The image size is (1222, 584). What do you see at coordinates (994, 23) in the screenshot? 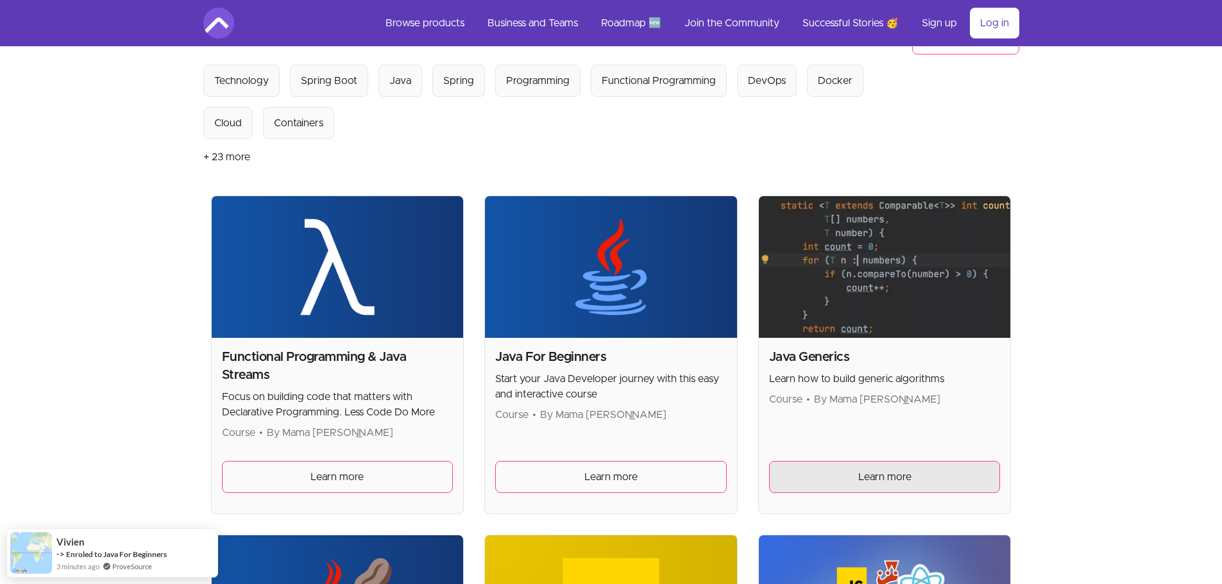
I see `a: Log in` at bounding box center [994, 23].